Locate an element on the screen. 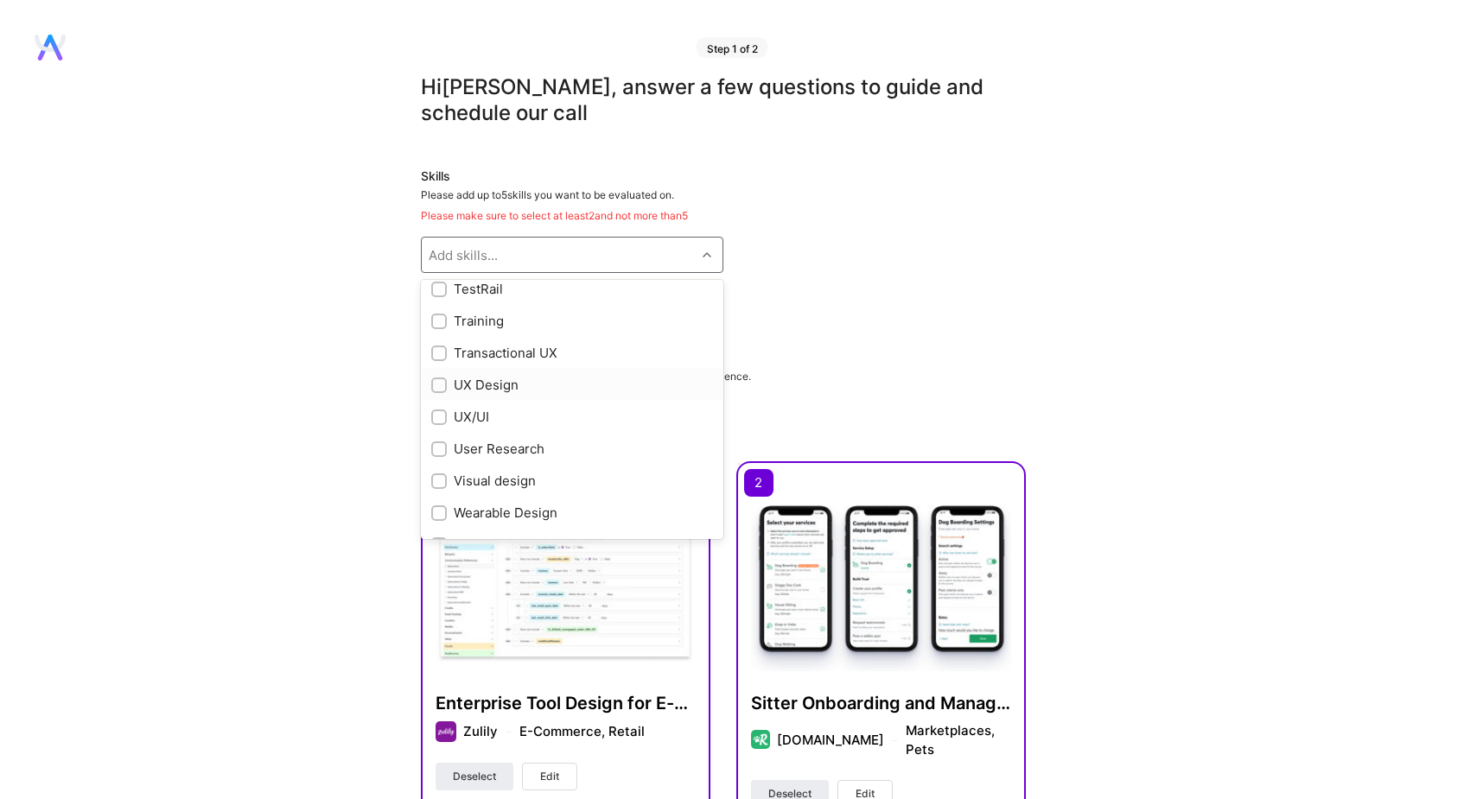 The image size is (1464, 799). div: Transactional UX is located at coordinates (572, 353).